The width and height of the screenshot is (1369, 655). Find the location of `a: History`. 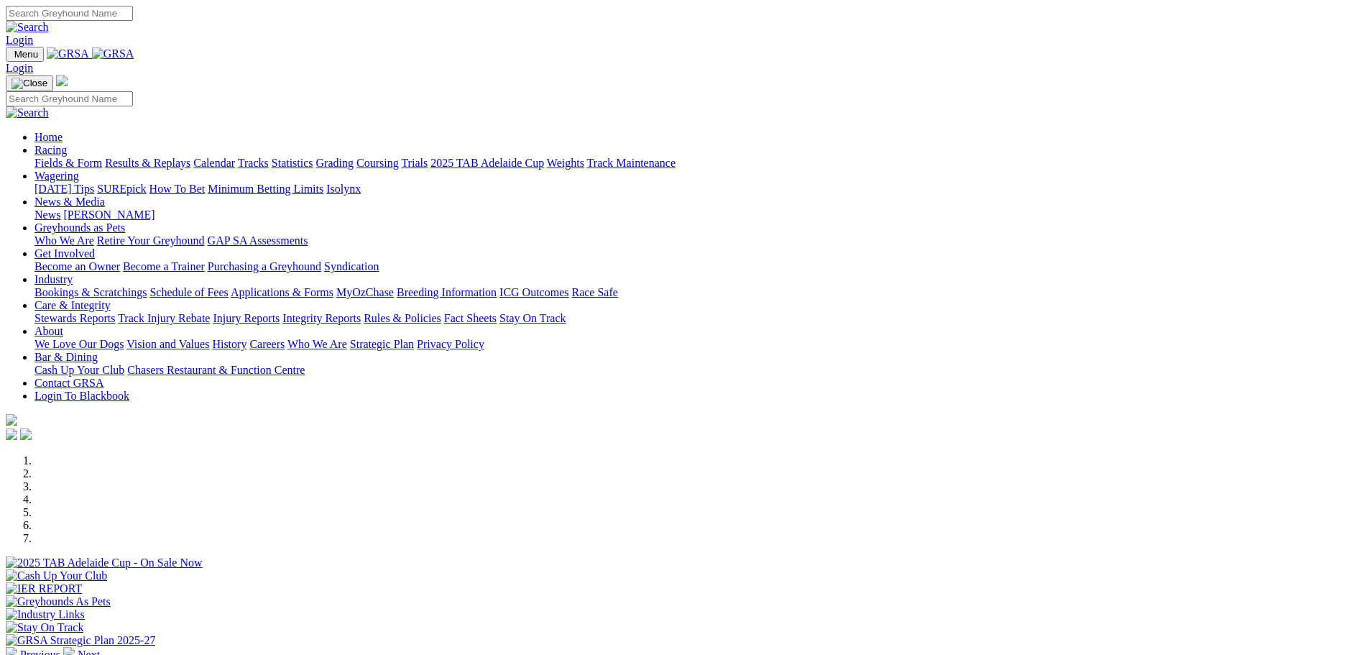

a: History is located at coordinates (229, 343).